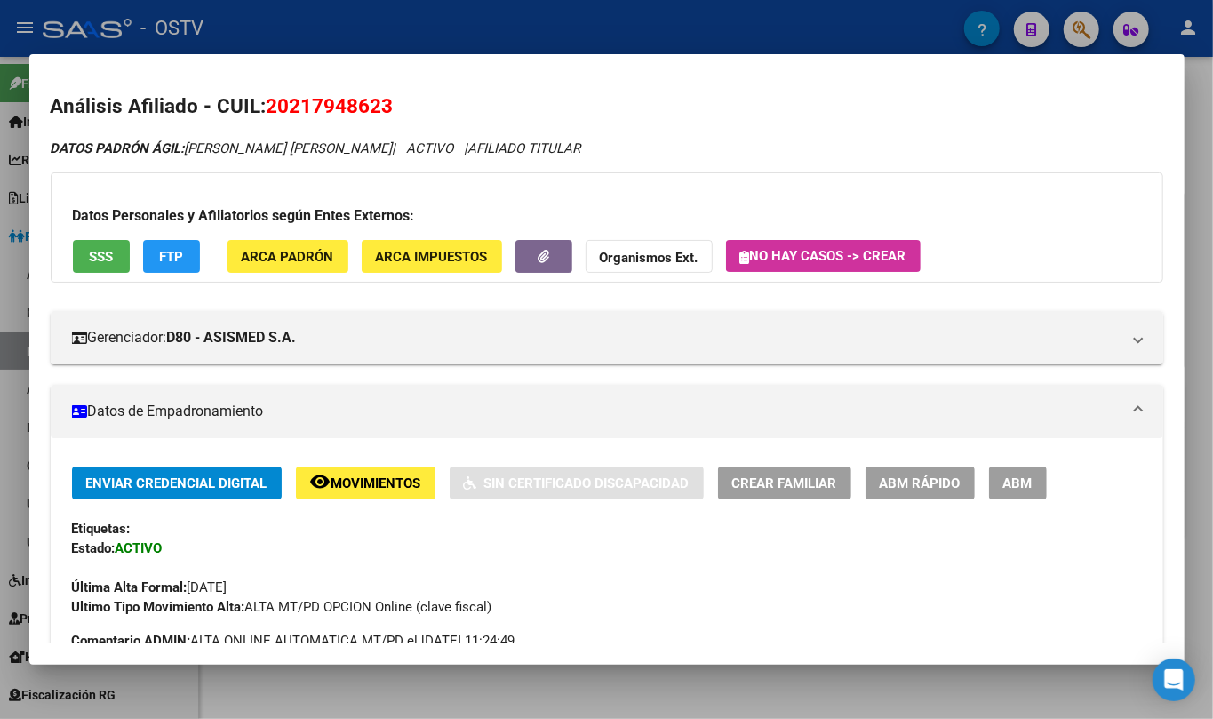 This screenshot has width=1213, height=719. Describe the element at coordinates (68, 36) in the screenshot. I see `div: v 4.0.25` at that location.